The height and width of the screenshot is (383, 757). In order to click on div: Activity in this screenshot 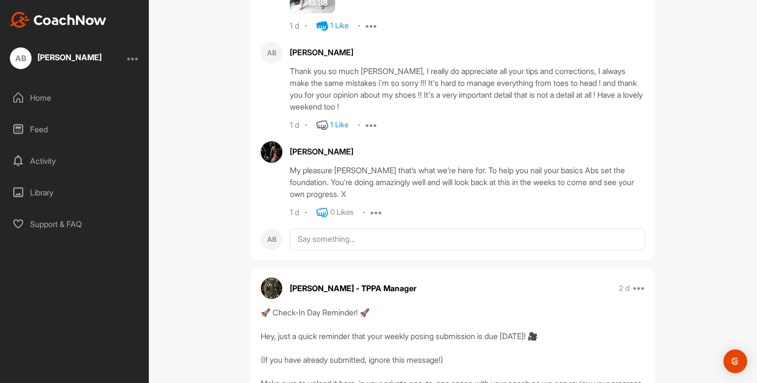, I will do `click(75, 161)`.